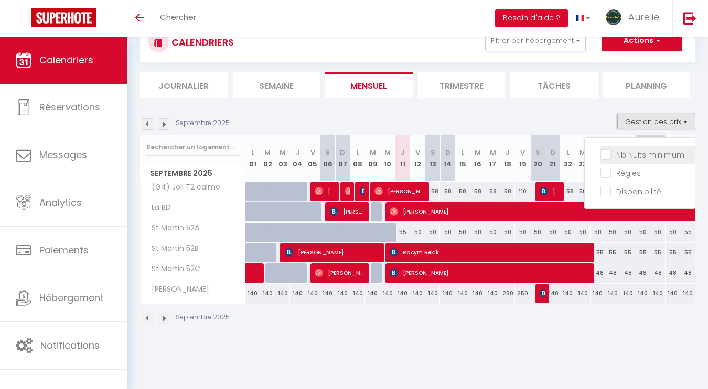 The height and width of the screenshot is (389, 708). What do you see at coordinates (522, 191) in the screenshot?
I see `div: 110` at bounding box center [522, 191].